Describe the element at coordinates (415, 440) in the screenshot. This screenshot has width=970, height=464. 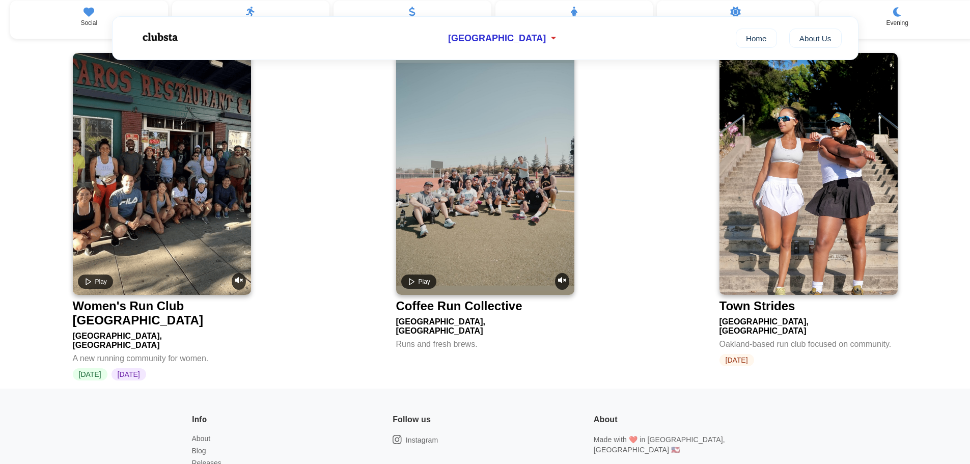
I see `a: Instagram` at that location.